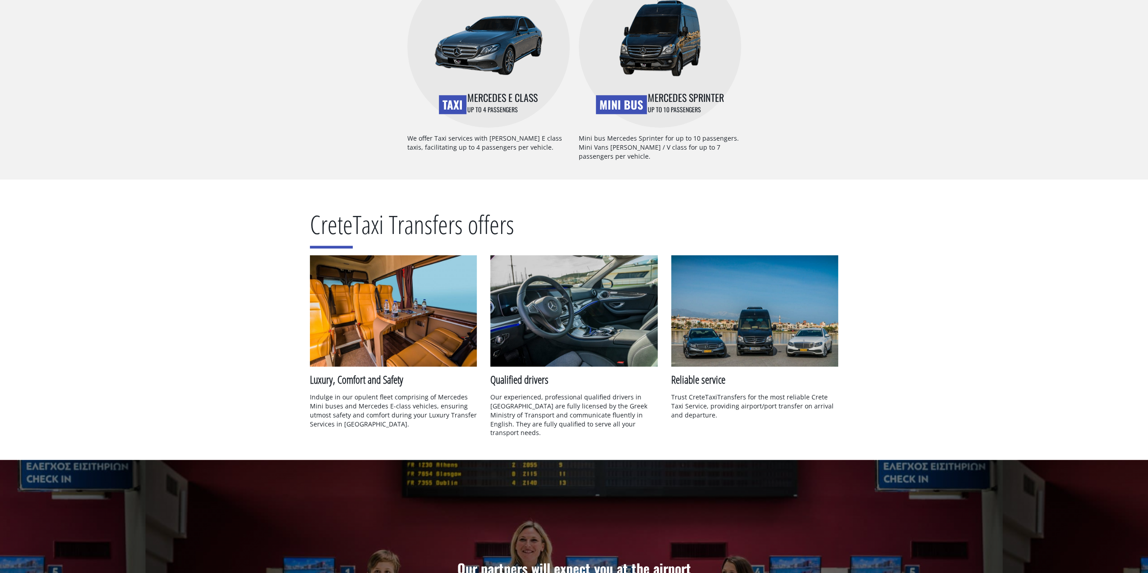 This screenshot has width=1148, height=573. What do you see at coordinates (755, 406) in the screenshot?
I see `div: Trust CreteTaxiTransfers for the most reliable Crete Taxi Service, providing airport/port transfe...` at bounding box center [755, 406].